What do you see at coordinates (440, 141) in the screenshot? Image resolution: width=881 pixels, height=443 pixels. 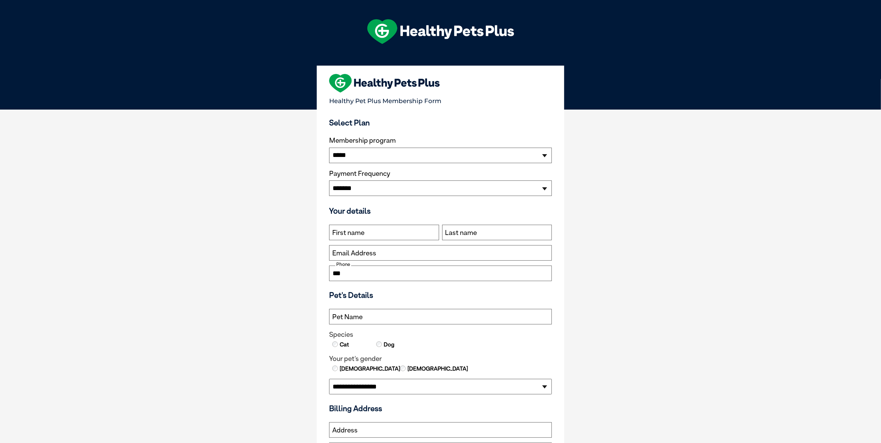 I see `label: Membership program` at bounding box center [440, 141].